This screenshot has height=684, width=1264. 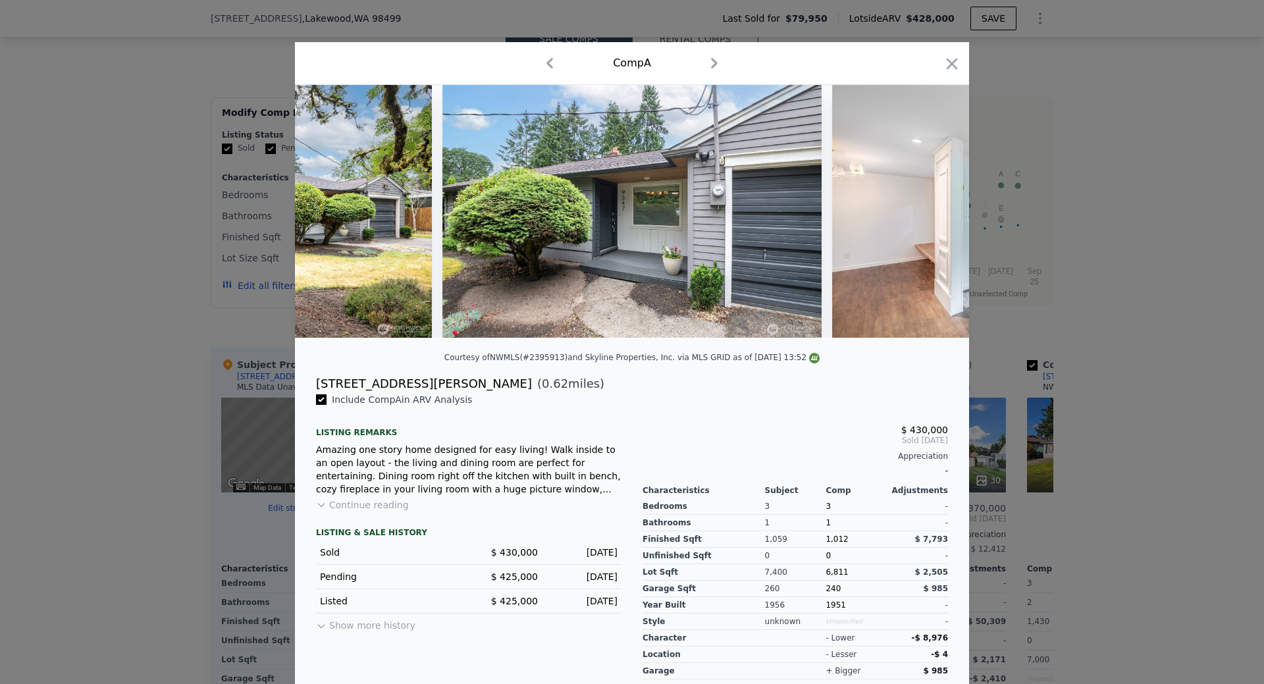 What do you see at coordinates (704, 622) in the screenshot?
I see `div: Style` at bounding box center [704, 622].